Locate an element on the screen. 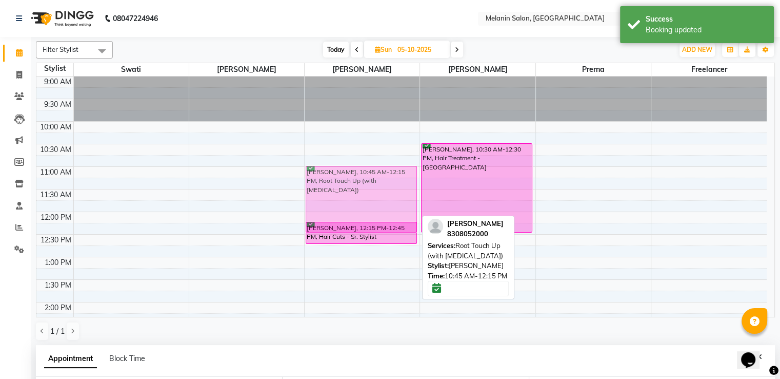 Image resolution: width=780 pixels, height=379 pixels. div: 9:30 AM is located at coordinates (57, 104).